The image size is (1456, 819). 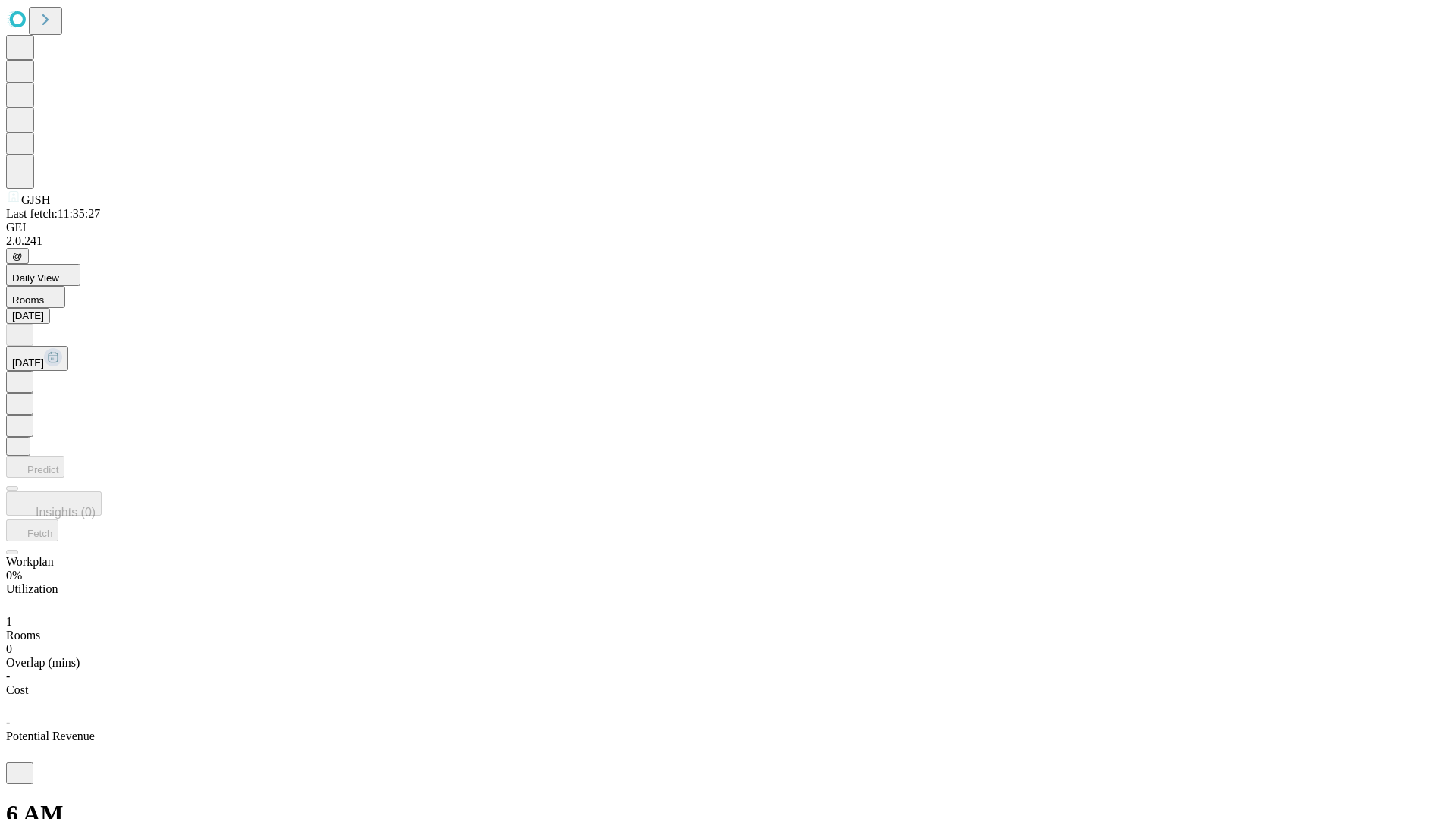 I want to click on span: 0%, so click(x=13, y=575).